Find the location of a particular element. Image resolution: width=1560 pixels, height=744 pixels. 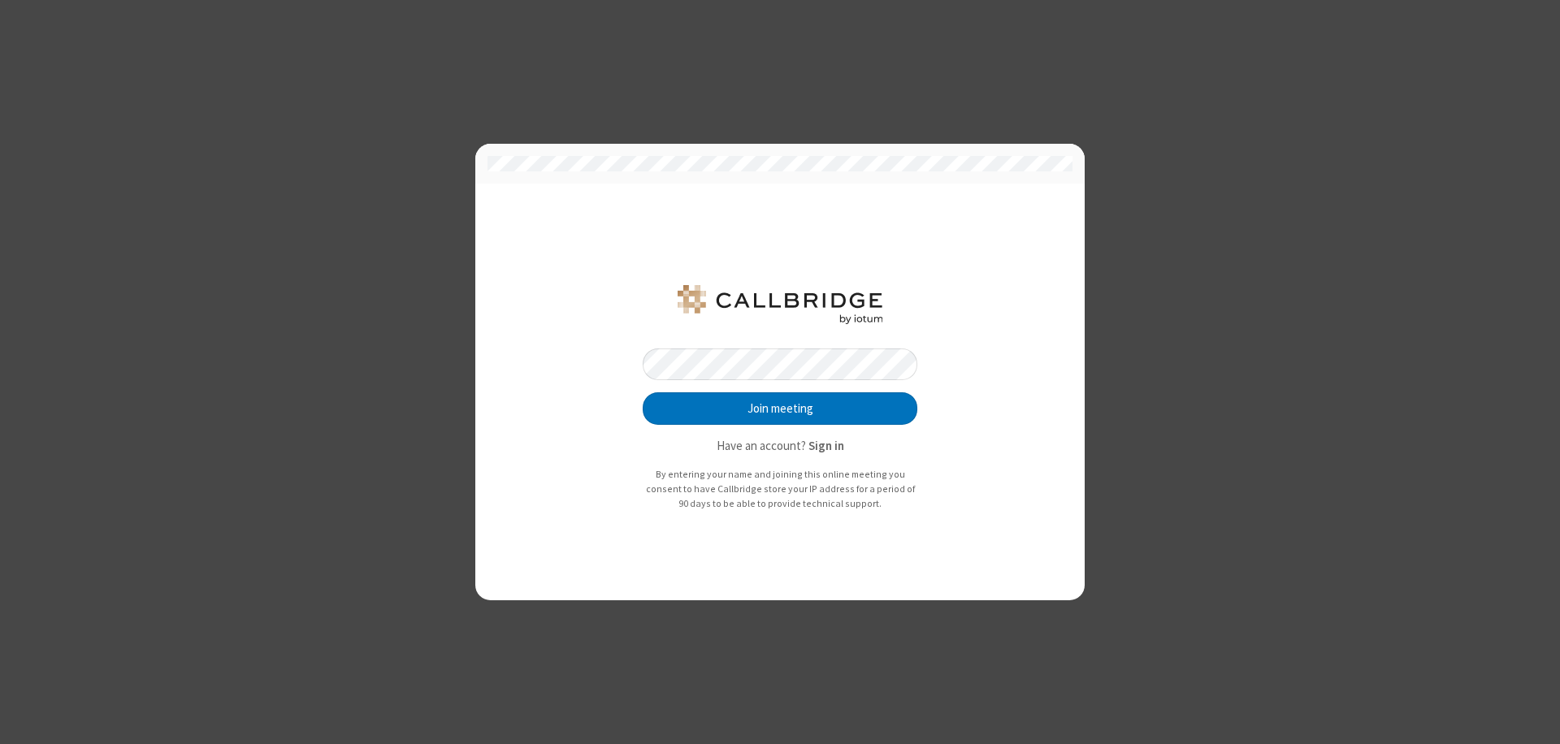

button: Sign in is located at coordinates (827, 446).